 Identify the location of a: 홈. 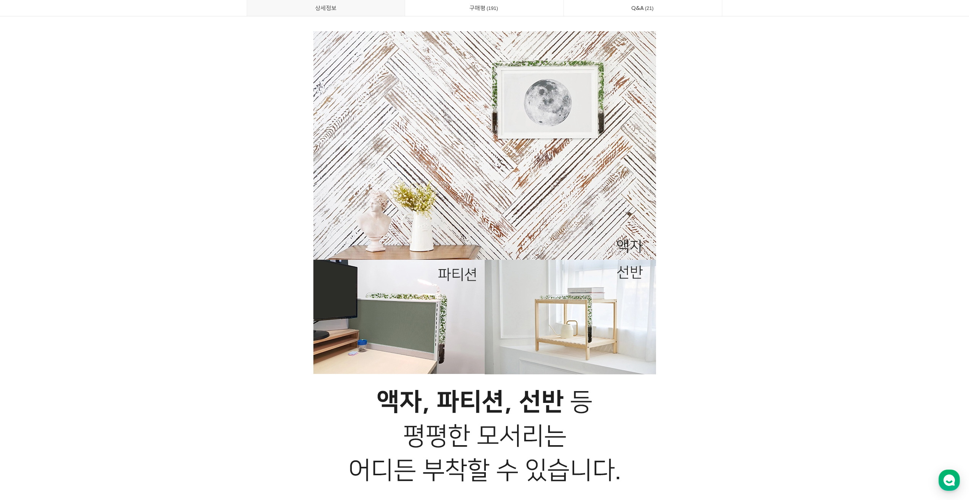
(26, 251).